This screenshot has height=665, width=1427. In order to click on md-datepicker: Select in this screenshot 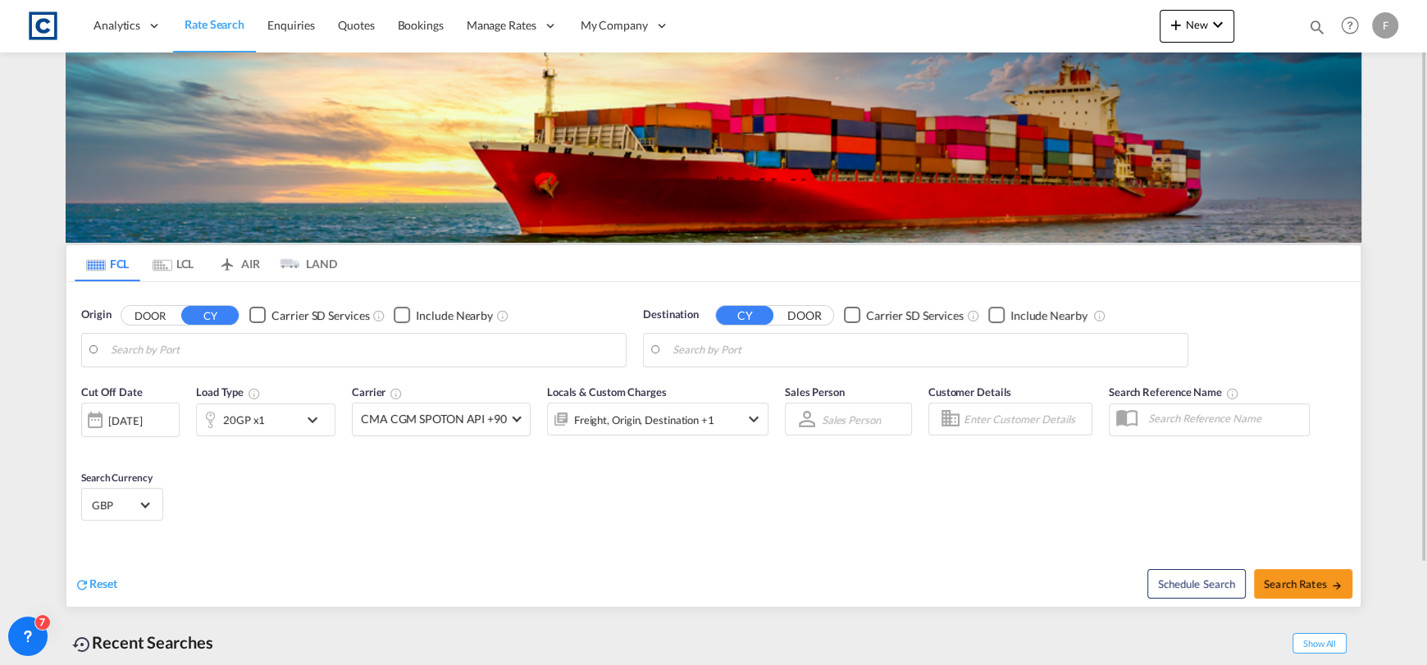, I will do `click(87, 446)`.